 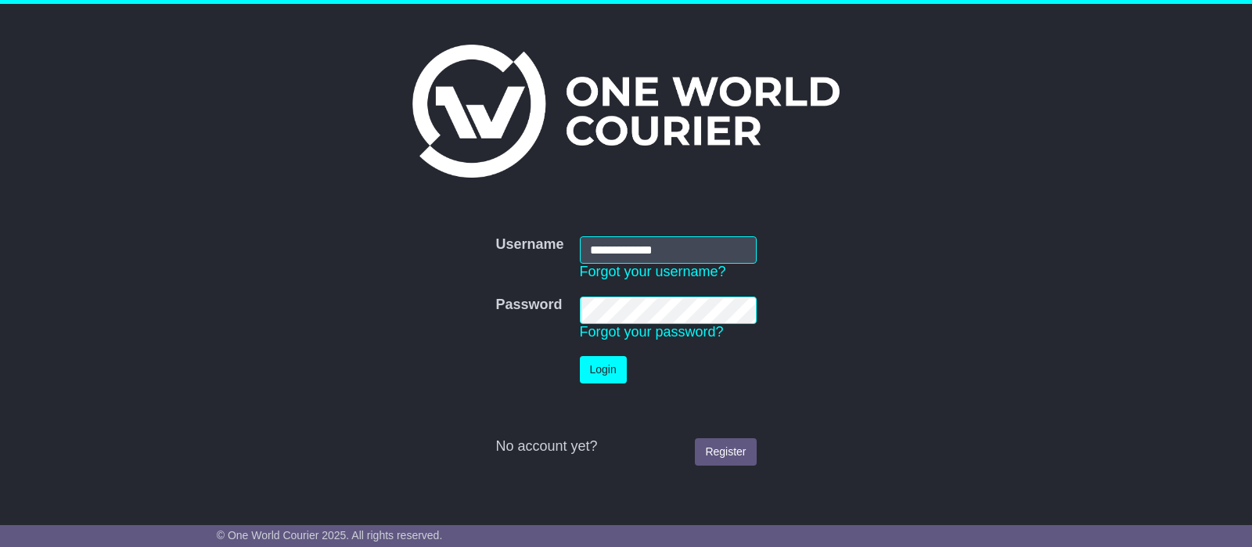 I want to click on span: © One World Courier 2025. All rights reserved., so click(x=329, y=535).